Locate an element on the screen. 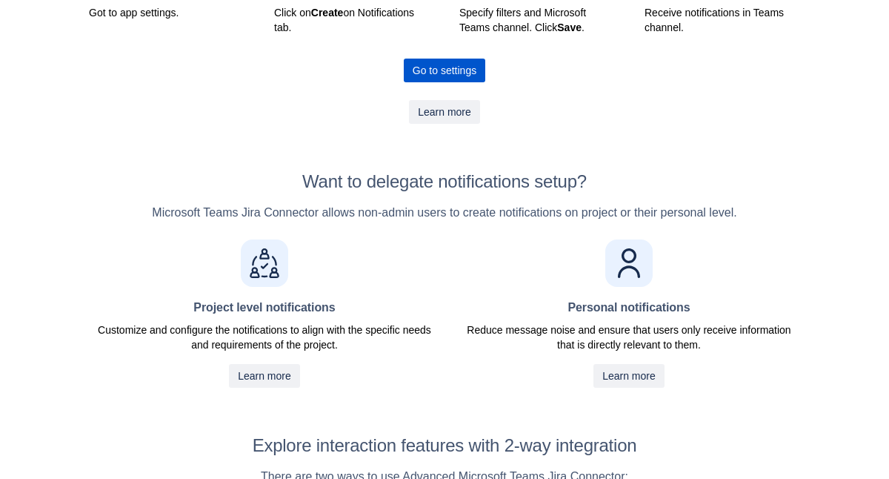 The height and width of the screenshot is (479, 889). p: Microsoft Teams Jira Connector allows non-admin users to create notifications on project or their... is located at coordinates (444, 213).